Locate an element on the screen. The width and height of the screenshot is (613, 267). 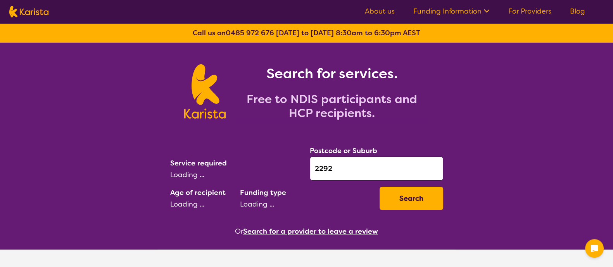
button: Search for a provider to leave a review is located at coordinates (311, 232).